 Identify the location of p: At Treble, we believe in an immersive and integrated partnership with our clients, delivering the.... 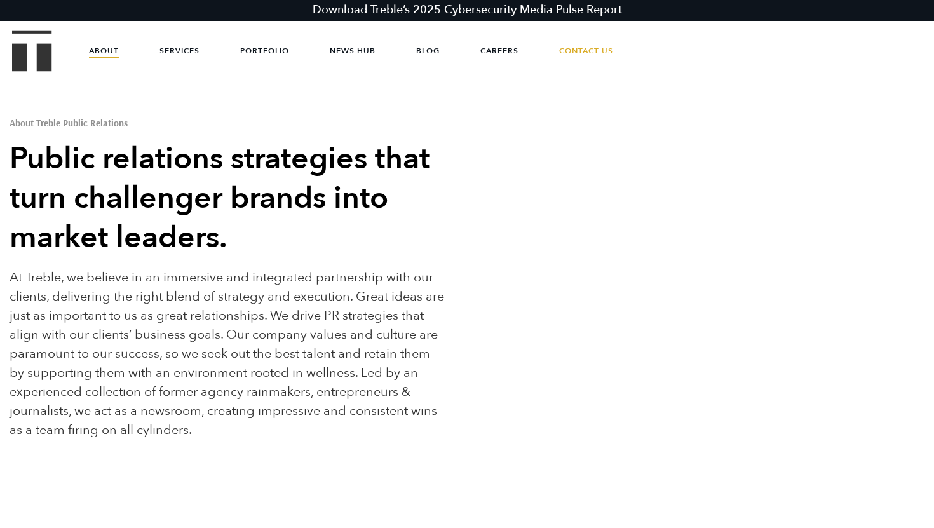
(227, 354).